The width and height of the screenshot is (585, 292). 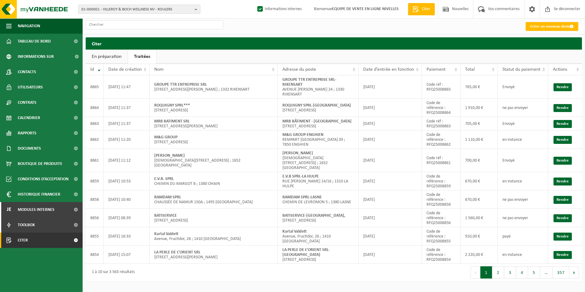 I want to click on td: 8856, so click(x=95, y=218).